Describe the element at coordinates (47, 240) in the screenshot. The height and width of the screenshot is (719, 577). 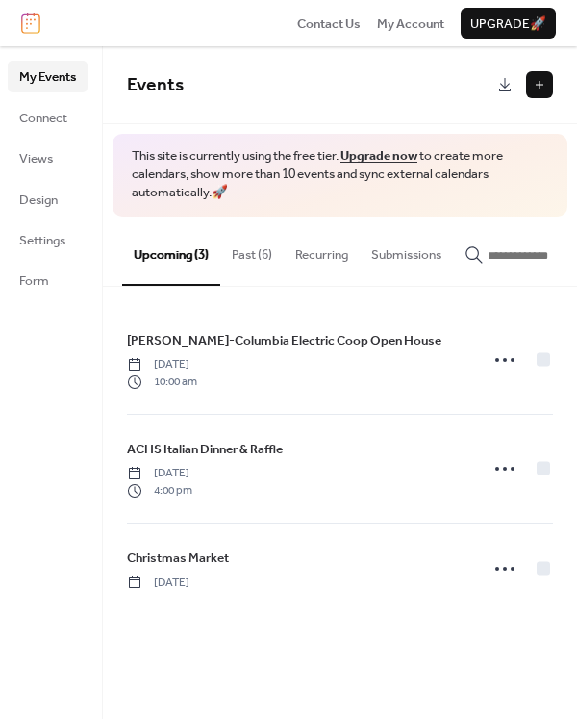
I see `a: Settings` at that location.